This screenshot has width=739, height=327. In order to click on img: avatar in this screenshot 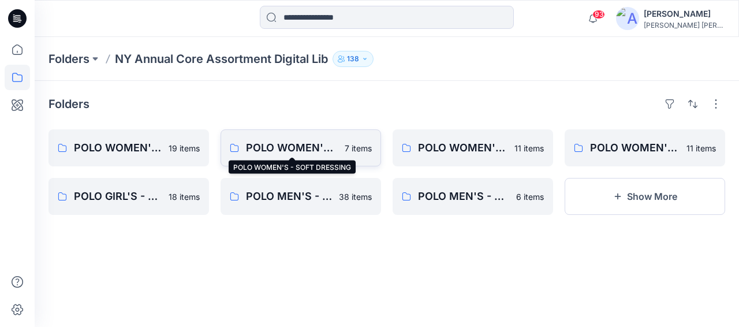, I will do `click(627, 18)`.